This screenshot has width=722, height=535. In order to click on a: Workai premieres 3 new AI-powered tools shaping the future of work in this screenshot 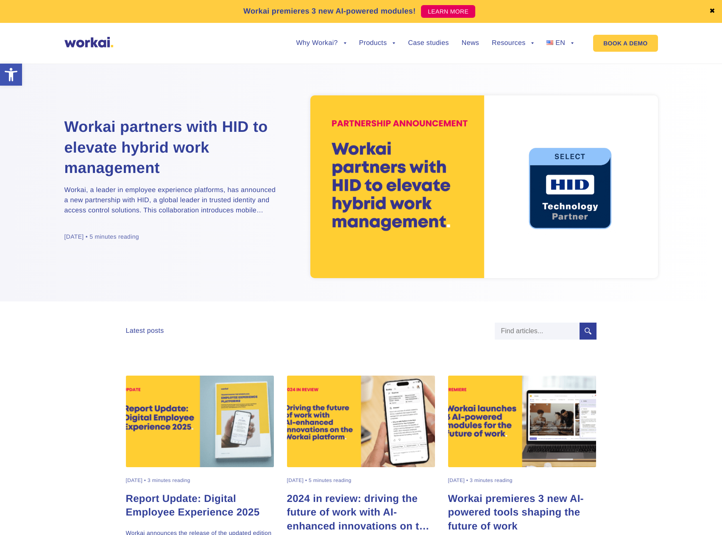, I will do `click(523, 513)`.